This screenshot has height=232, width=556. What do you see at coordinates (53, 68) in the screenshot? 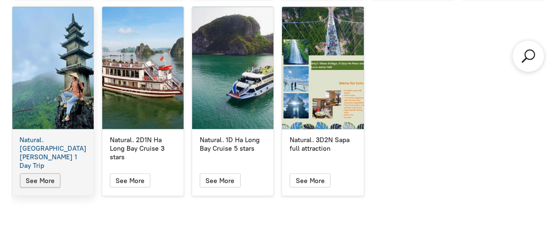
I see `a: Natural. Ninh Binh 1 Day Trip` at bounding box center [53, 68].